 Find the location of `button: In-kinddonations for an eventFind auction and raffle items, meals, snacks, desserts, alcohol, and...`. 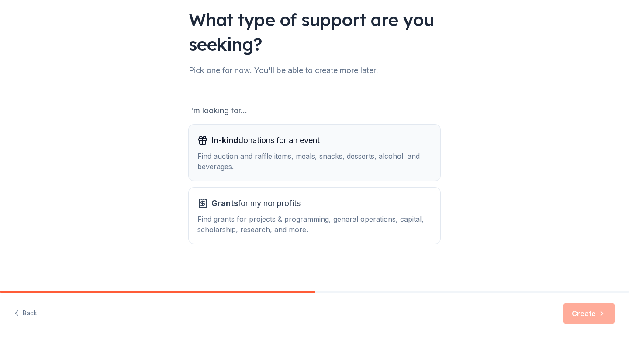

button: In-kinddonations for an eventFind auction and raffle items, meals, snacks, desserts, alcohol, and... is located at coordinates (315, 153).